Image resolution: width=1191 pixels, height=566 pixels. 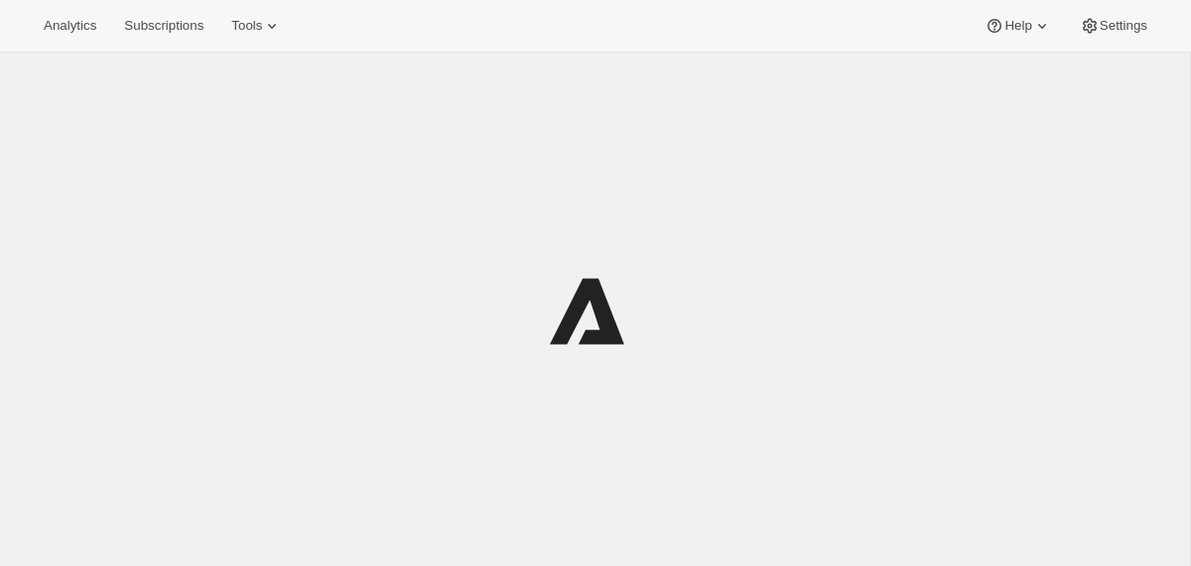 What do you see at coordinates (1017, 26) in the screenshot?
I see `span: Help` at bounding box center [1017, 26].